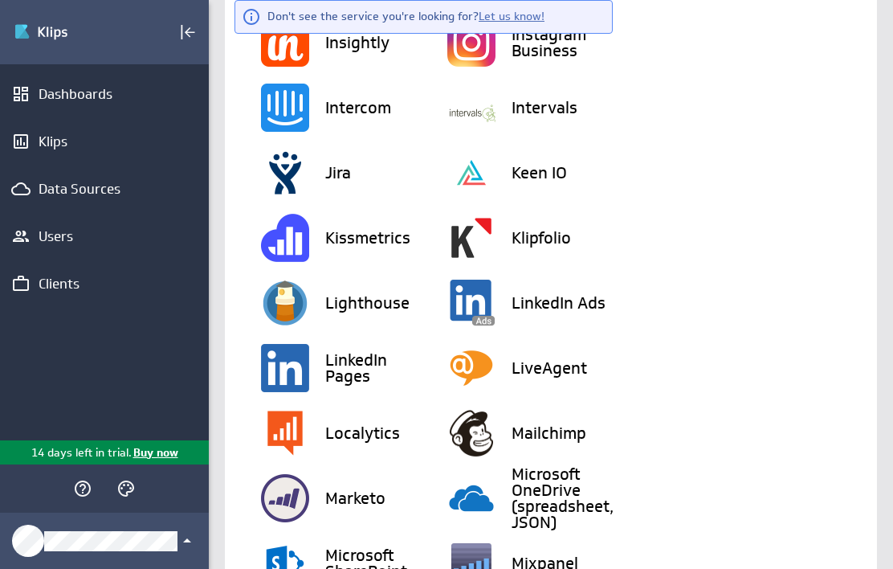 This screenshot has width=893, height=569. What do you see at coordinates (541, 238) in the screenshot?
I see `h3: Klipfolio` at bounding box center [541, 238].